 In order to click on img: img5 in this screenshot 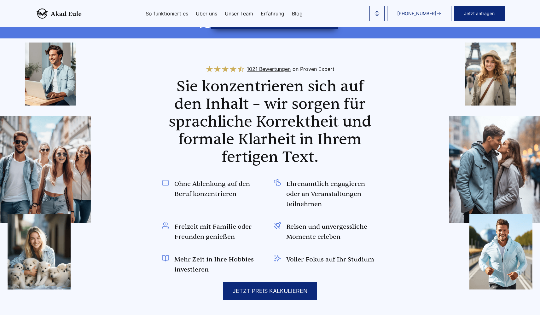, I will do `click(501, 252)`.